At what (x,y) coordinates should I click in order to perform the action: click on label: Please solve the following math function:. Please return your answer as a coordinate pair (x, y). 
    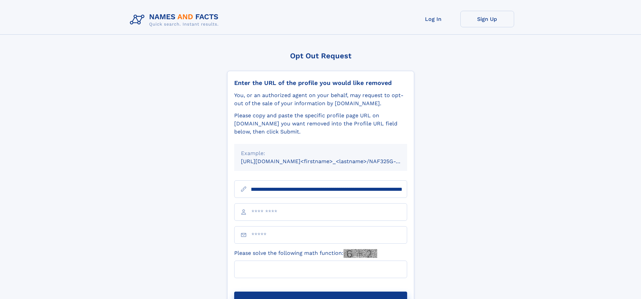
    Looking at the image, I should click on (306, 253).